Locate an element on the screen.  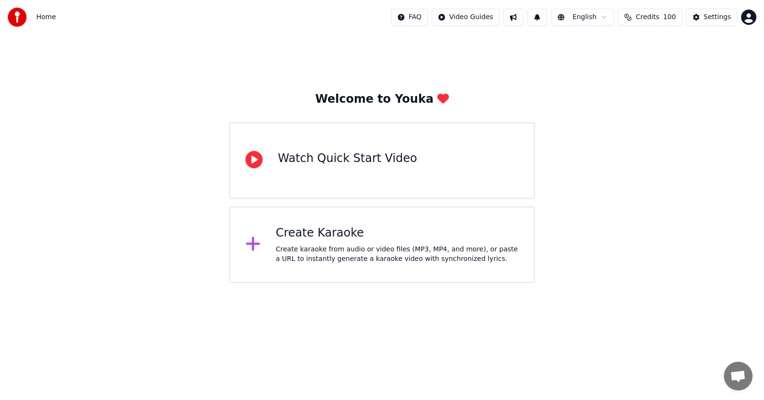
button: Video Guides is located at coordinates (466, 17).